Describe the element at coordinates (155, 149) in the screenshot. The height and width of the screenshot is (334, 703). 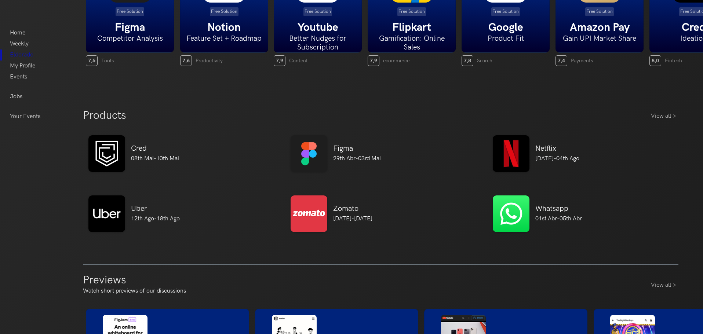
I see `h5: Cred` at that location.